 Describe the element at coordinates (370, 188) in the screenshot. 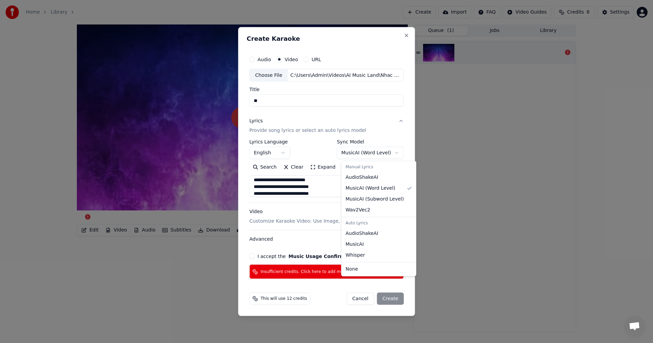

I see `span: MusicAI ( Word Level )` at that location.